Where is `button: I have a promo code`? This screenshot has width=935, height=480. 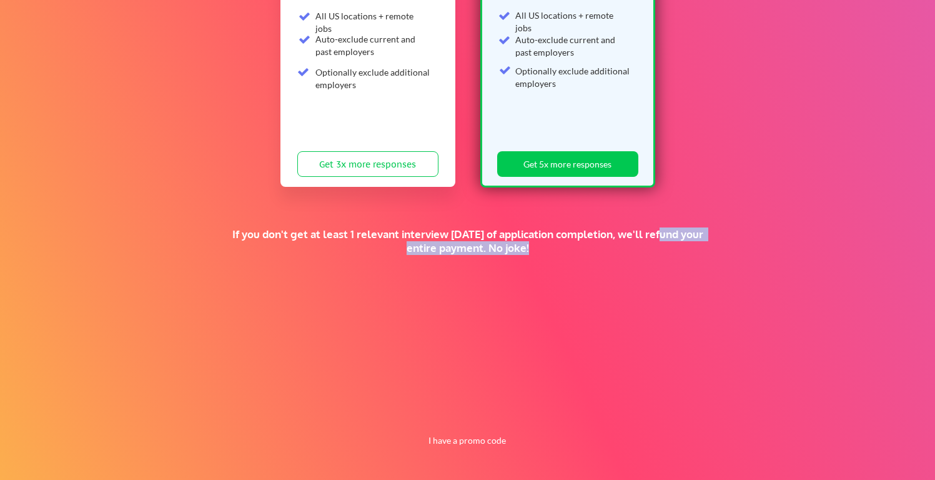 button: I have a promo code is located at coordinates (466, 440).